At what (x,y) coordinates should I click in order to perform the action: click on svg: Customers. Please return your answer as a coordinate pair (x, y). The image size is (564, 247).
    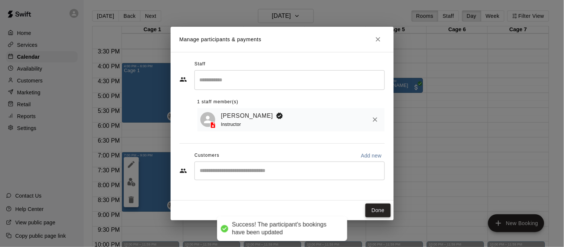
    Looking at the image, I should click on (183, 171).